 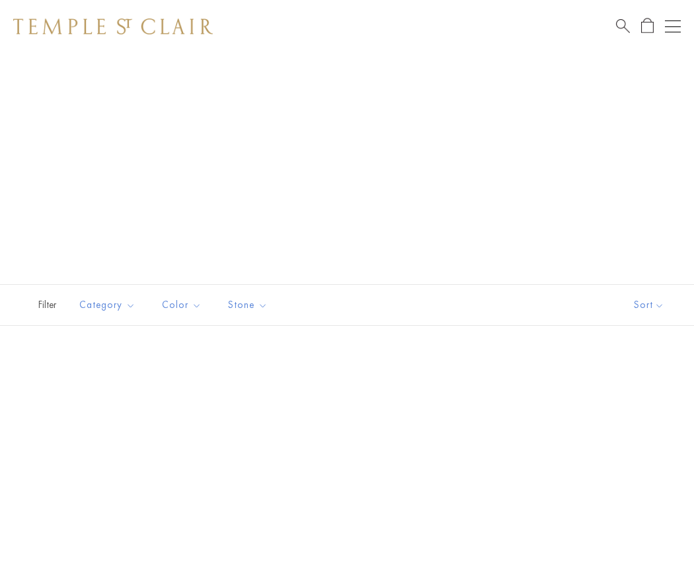 I want to click on span: Color, so click(x=183, y=305).